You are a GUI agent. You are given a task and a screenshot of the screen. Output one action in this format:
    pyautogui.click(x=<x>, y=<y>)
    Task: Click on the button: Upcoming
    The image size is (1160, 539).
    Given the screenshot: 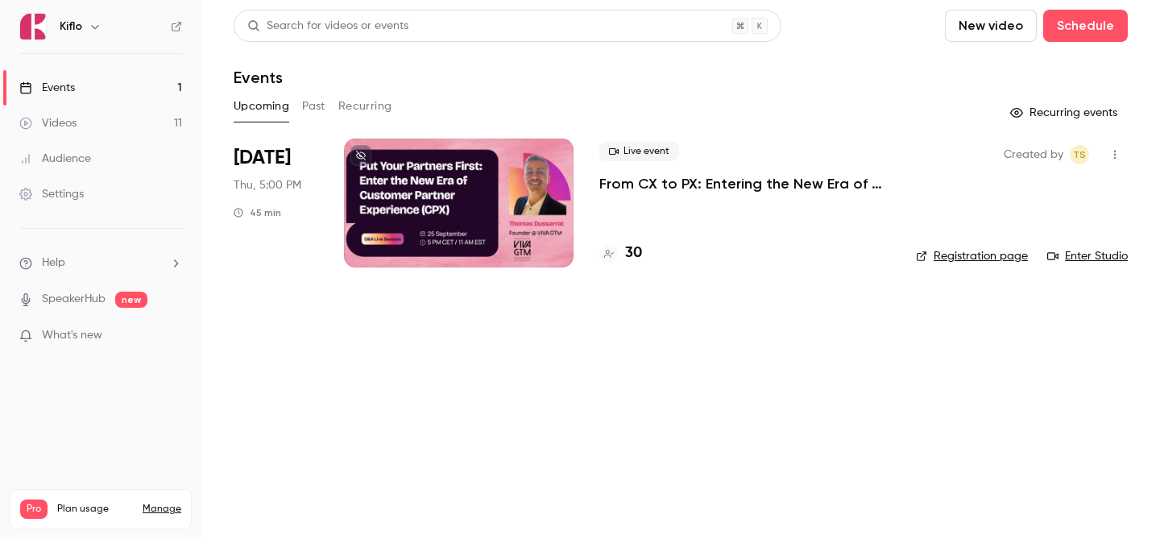 What is the action you would take?
    pyautogui.click(x=261, y=106)
    